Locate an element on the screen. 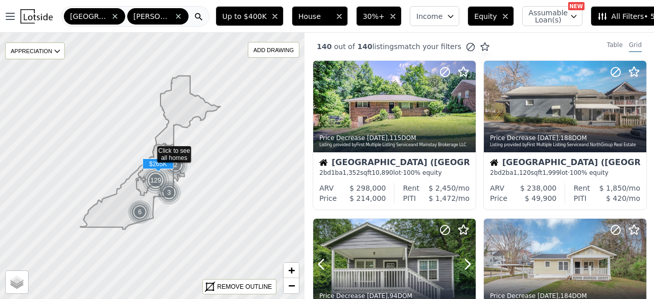  div: 6 is located at coordinates (140, 212).